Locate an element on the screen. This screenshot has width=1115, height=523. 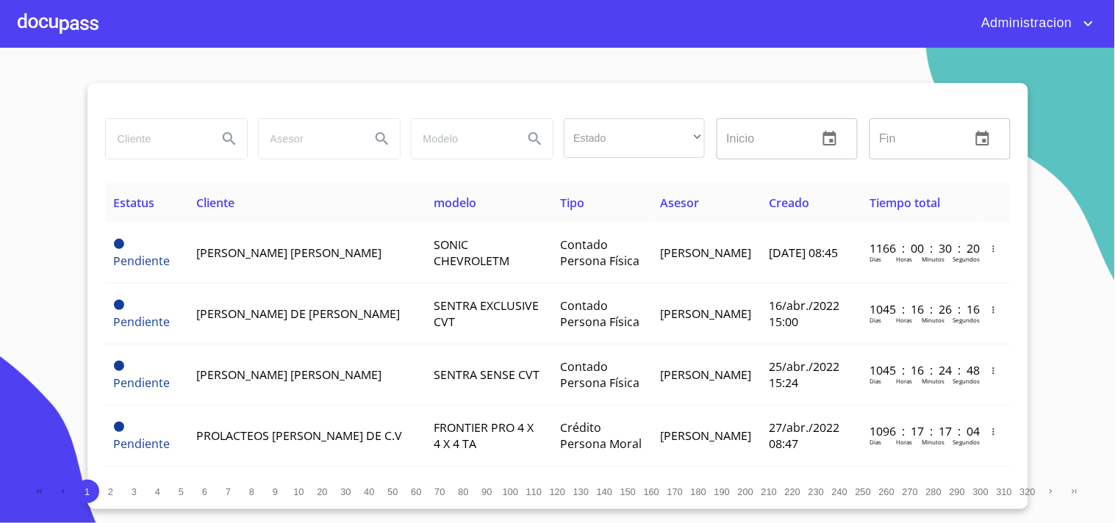
button: 290 is located at coordinates (958, 492).